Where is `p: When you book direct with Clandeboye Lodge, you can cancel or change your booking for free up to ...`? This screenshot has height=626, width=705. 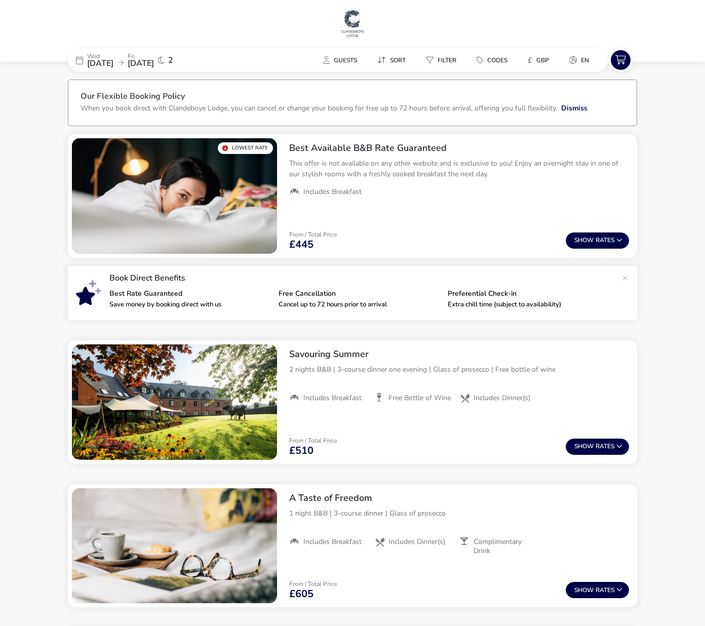 p: When you book direct with Clandeboye Lodge, you can cancel or change your booking for free up to ... is located at coordinates (318, 108).